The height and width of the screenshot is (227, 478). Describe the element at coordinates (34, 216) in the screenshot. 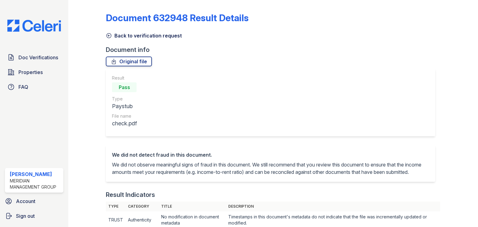

I see `button: Sign out` at that location.